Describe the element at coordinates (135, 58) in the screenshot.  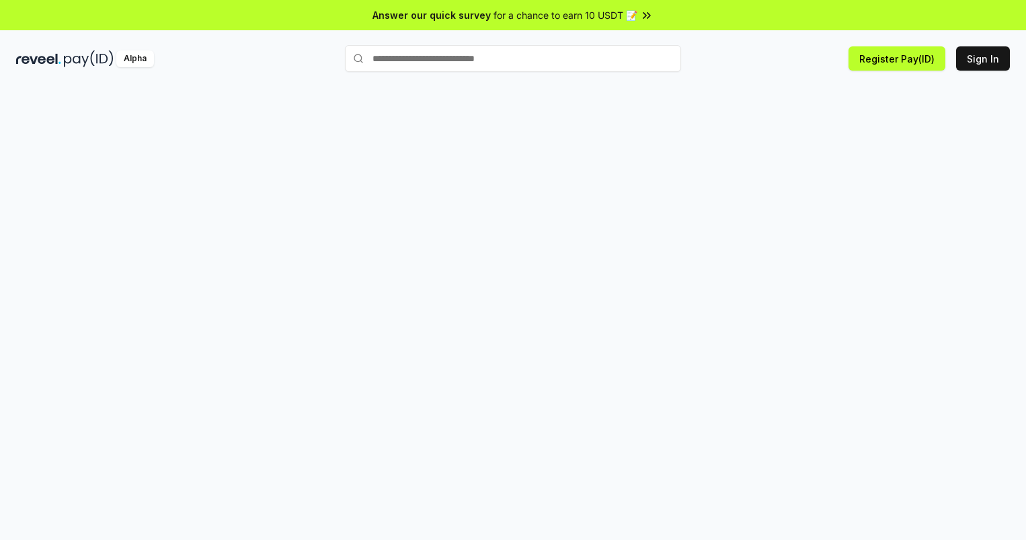
I see `div: Alpha` at that location.